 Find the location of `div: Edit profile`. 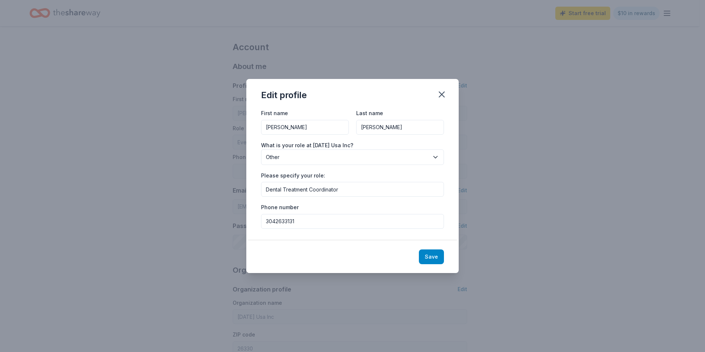

div: Edit profile is located at coordinates (284, 95).